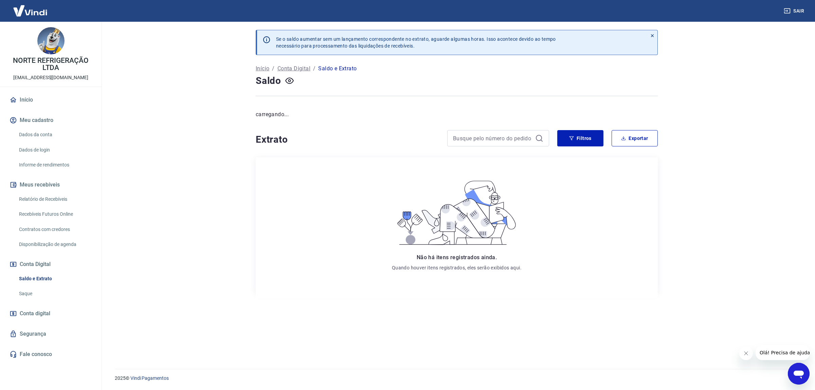 The height and width of the screenshot is (390, 815). I want to click on a: Disponibilização de agenda, so click(55, 244).